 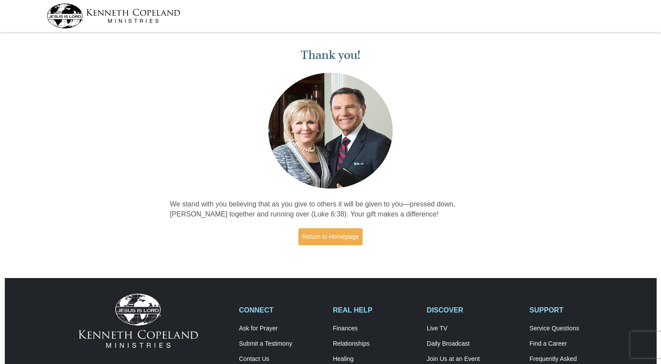 What do you see at coordinates (375, 344) in the screenshot?
I see `a: Relationships` at bounding box center [375, 344].